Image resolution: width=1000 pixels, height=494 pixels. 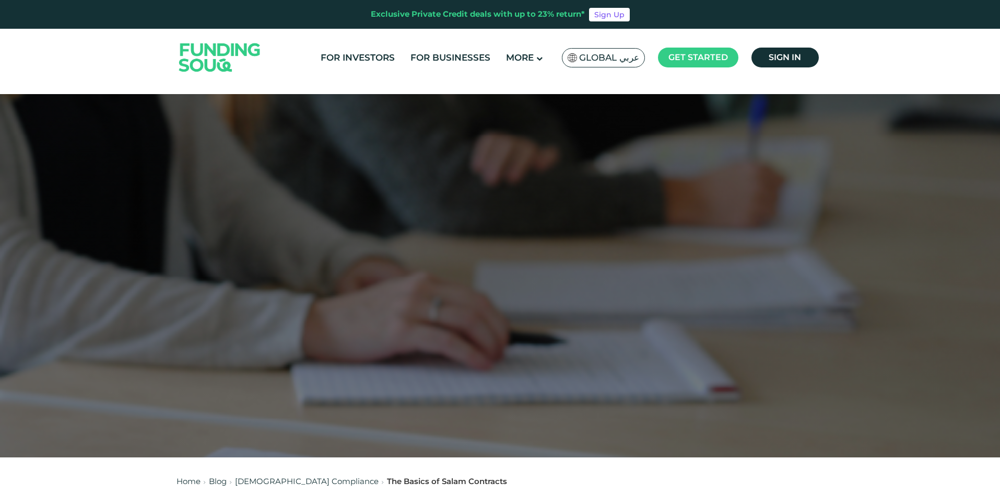 What do you see at coordinates (609, 15) in the screenshot?
I see `a: Sign Up` at bounding box center [609, 15].